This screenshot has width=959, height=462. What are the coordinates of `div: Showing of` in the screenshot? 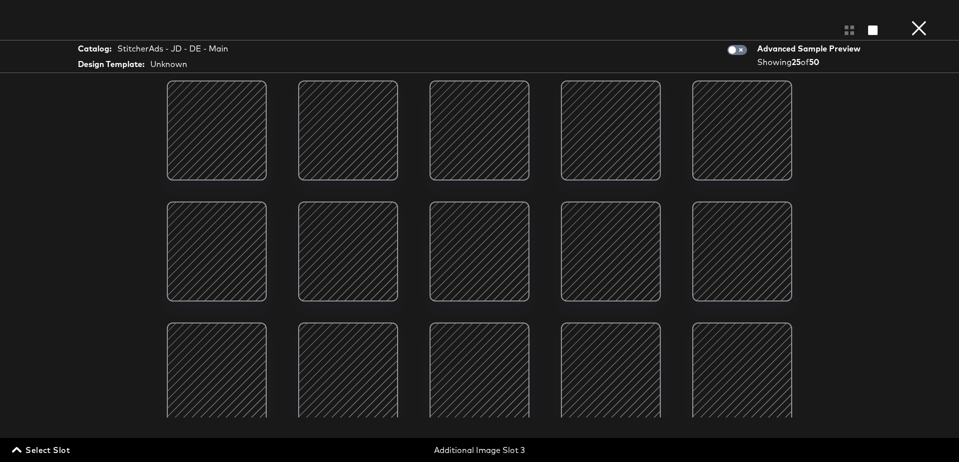 It's located at (811, 62).